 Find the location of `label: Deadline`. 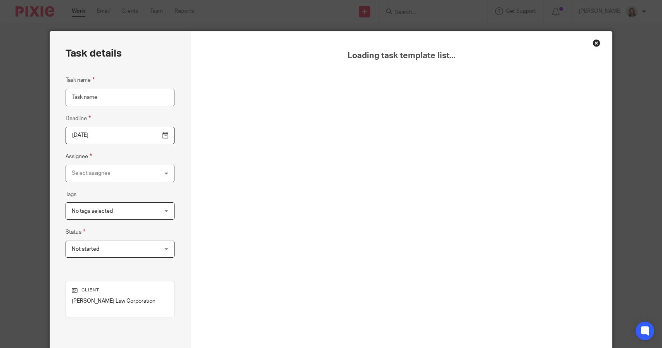

label: Deadline is located at coordinates (78, 118).